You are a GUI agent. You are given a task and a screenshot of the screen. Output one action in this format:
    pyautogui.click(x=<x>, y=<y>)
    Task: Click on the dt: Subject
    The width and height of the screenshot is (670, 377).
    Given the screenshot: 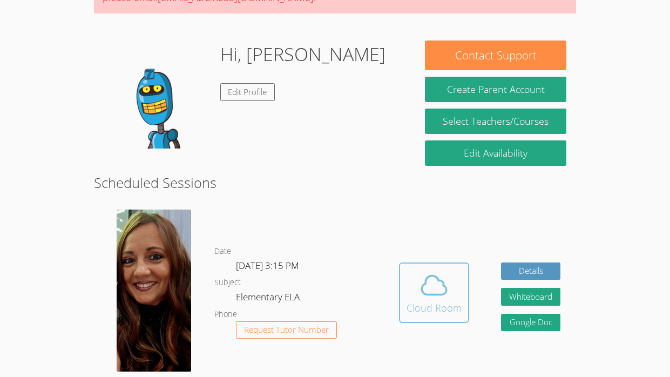 What is the action you would take?
    pyautogui.click(x=227, y=282)
    